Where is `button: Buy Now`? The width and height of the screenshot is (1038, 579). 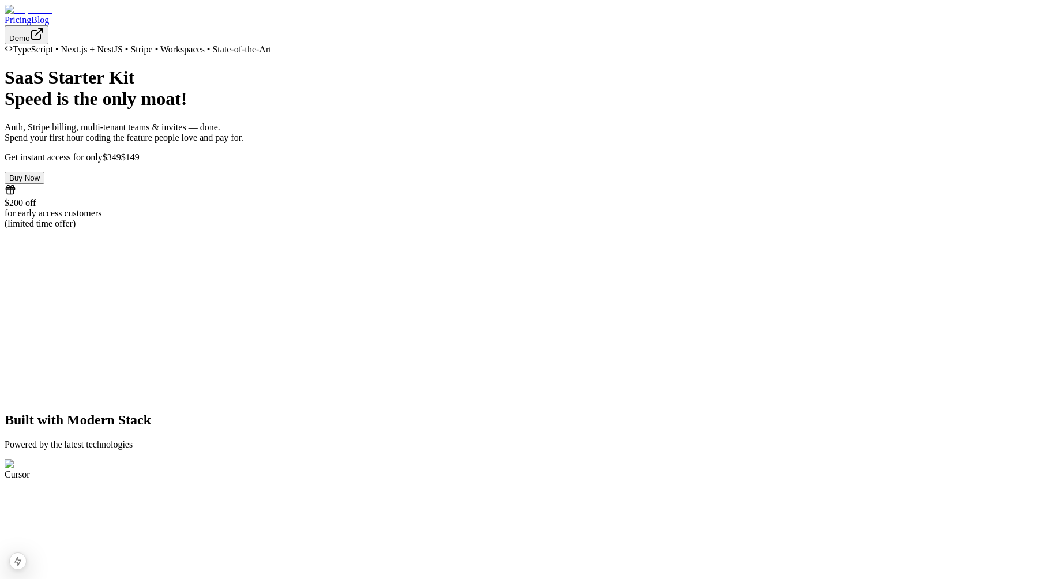 button: Buy Now is located at coordinates (24, 178).